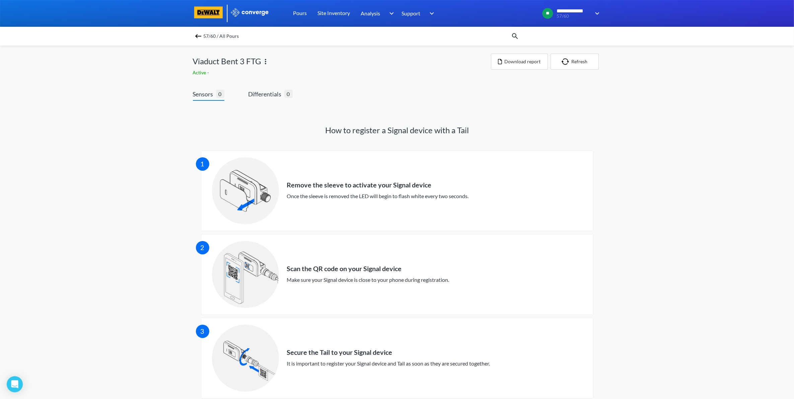 The width and height of the screenshot is (794, 399). What do you see at coordinates (227, 61) in the screenshot?
I see `span: Viaduct Bent 3 FTG` at bounding box center [227, 61].